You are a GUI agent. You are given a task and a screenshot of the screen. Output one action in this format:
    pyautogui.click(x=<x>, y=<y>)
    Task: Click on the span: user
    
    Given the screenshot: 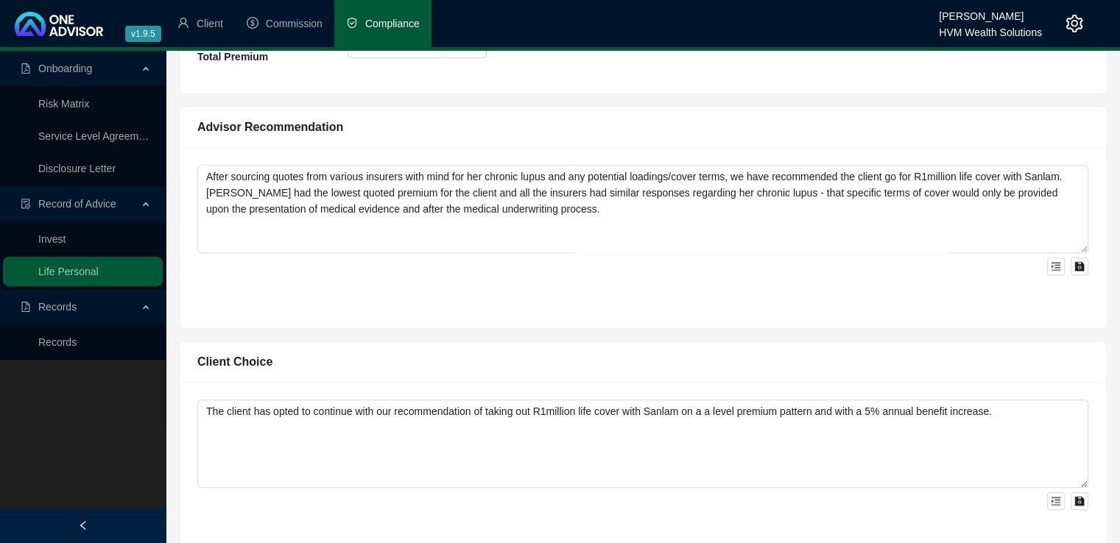 What is the action you would take?
    pyautogui.click(x=183, y=23)
    